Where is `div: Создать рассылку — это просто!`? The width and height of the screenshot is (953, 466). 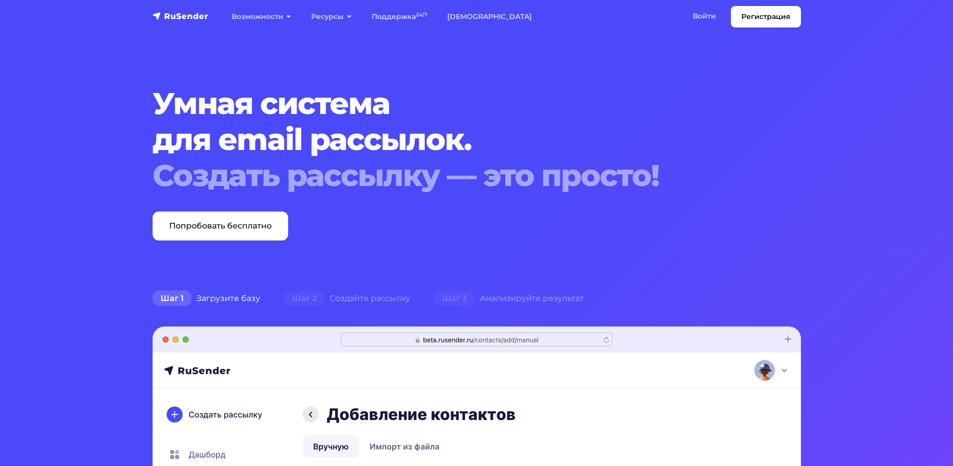 div: Создать рассылку — это просто! is located at coordinates (449, 176).